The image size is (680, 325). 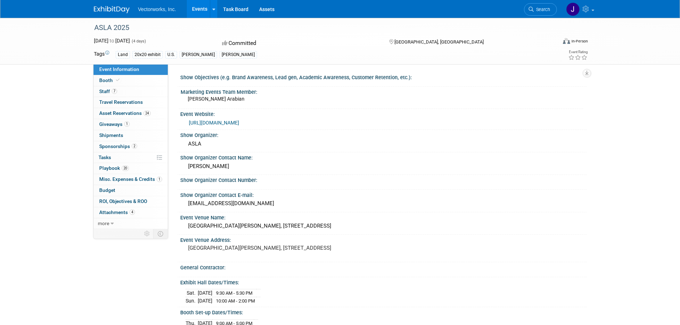 I want to click on span: Playbook, so click(x=114, y=168).